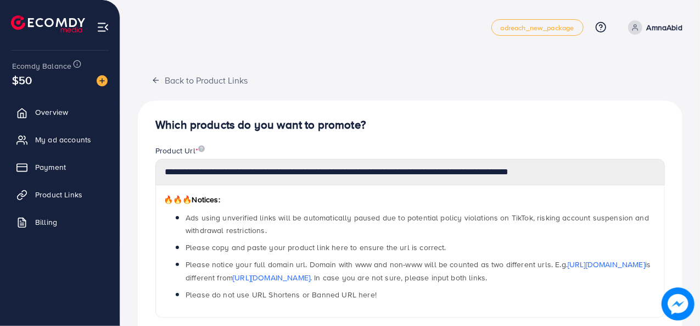  Describe the element at coordinates (48, 24) in the screenshot. I see `img: logo` at that location.